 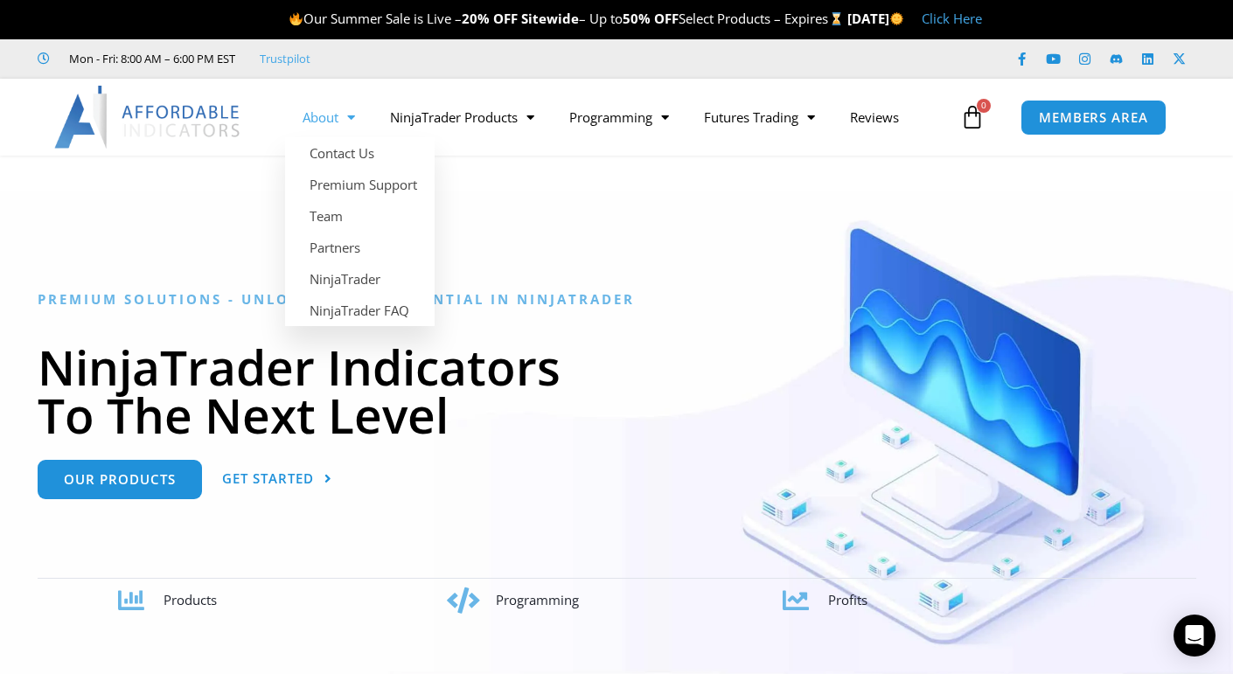 I want to click on a: Get Started, so click(x=277, y=479).